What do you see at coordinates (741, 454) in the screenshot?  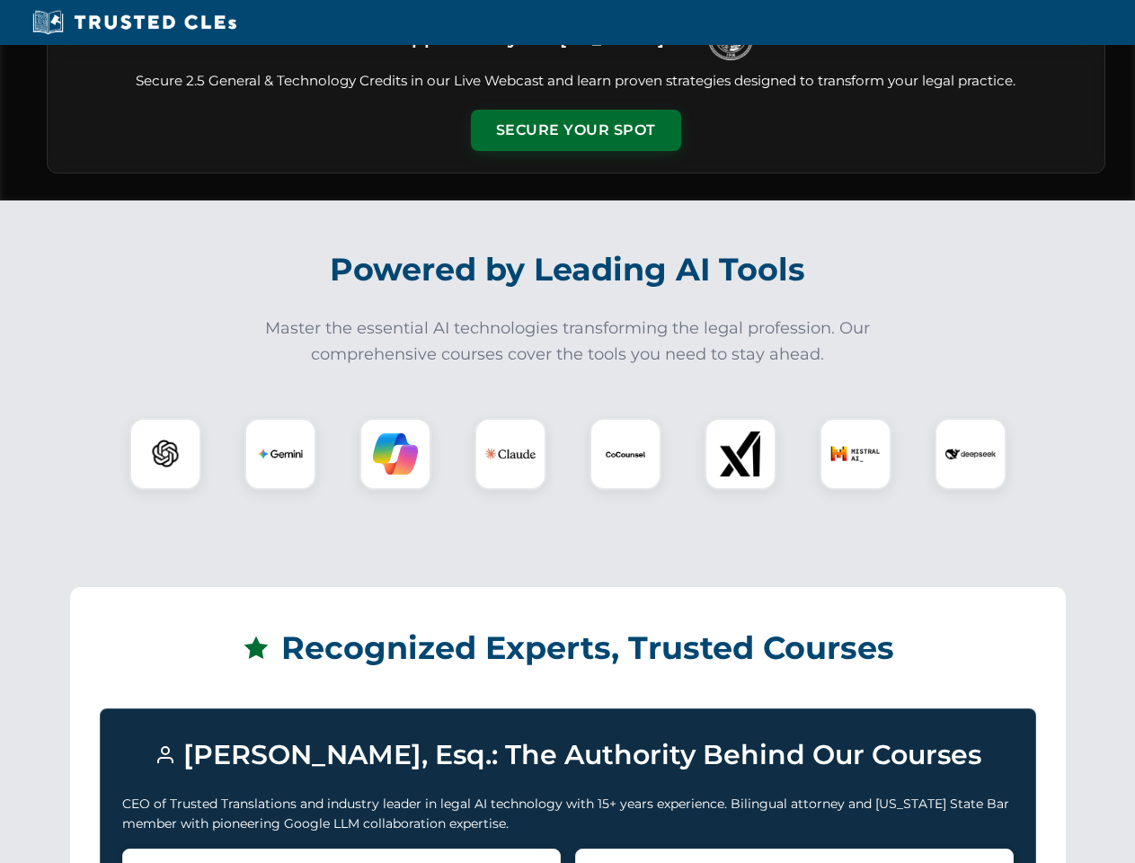 I see `div: xAI` at bounding box center [741, 454].